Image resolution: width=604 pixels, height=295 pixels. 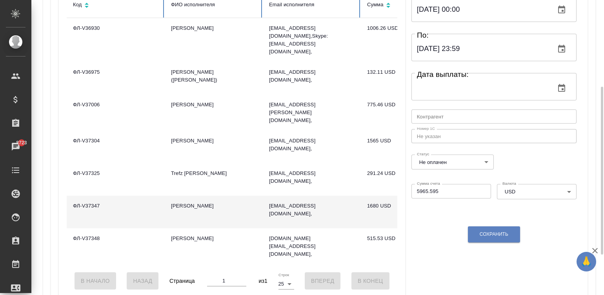 I want to click on span: из 1, so click(x=263, y=281).